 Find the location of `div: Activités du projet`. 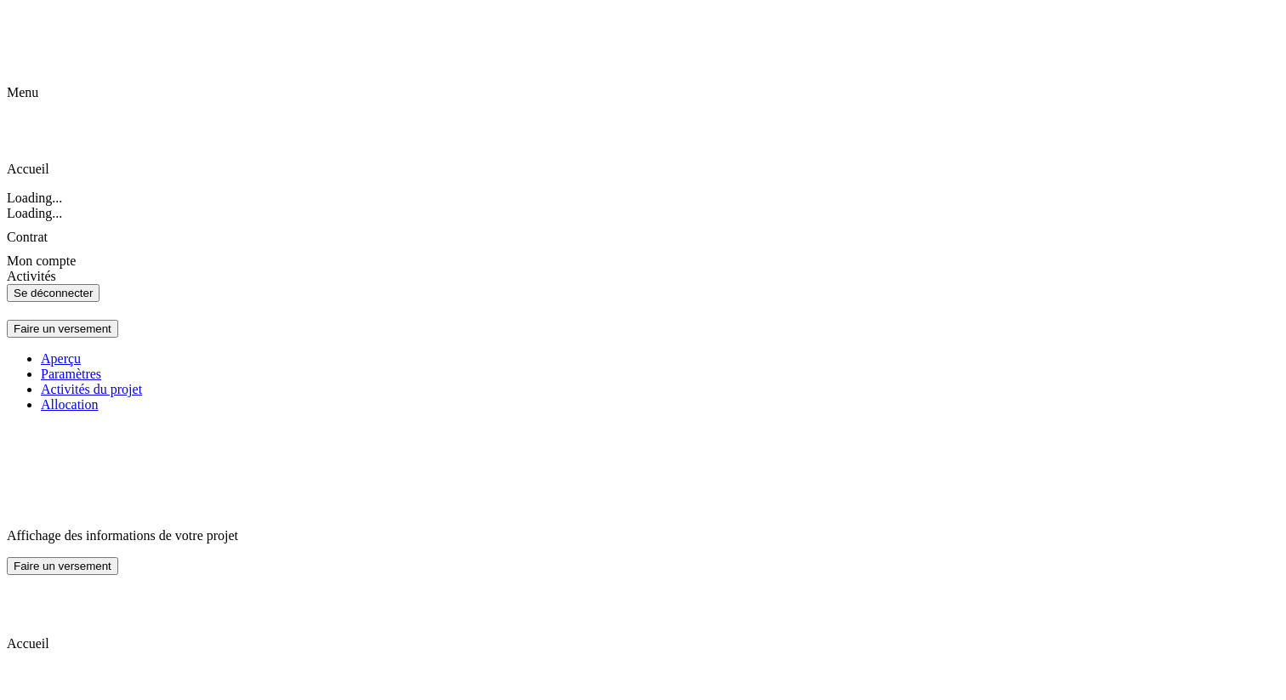

div: Activités du projet is located at coordinates (660, 390).